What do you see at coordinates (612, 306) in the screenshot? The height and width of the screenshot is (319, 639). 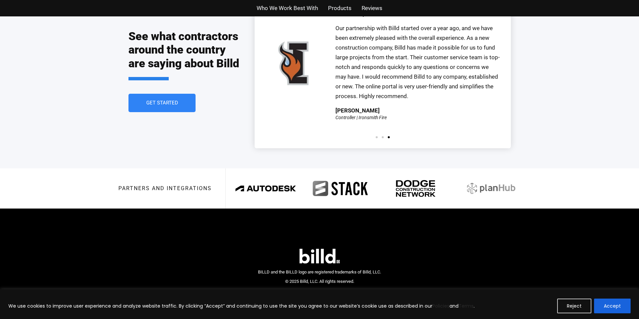 I see `button: Accept` at bounding box center [612, 306].